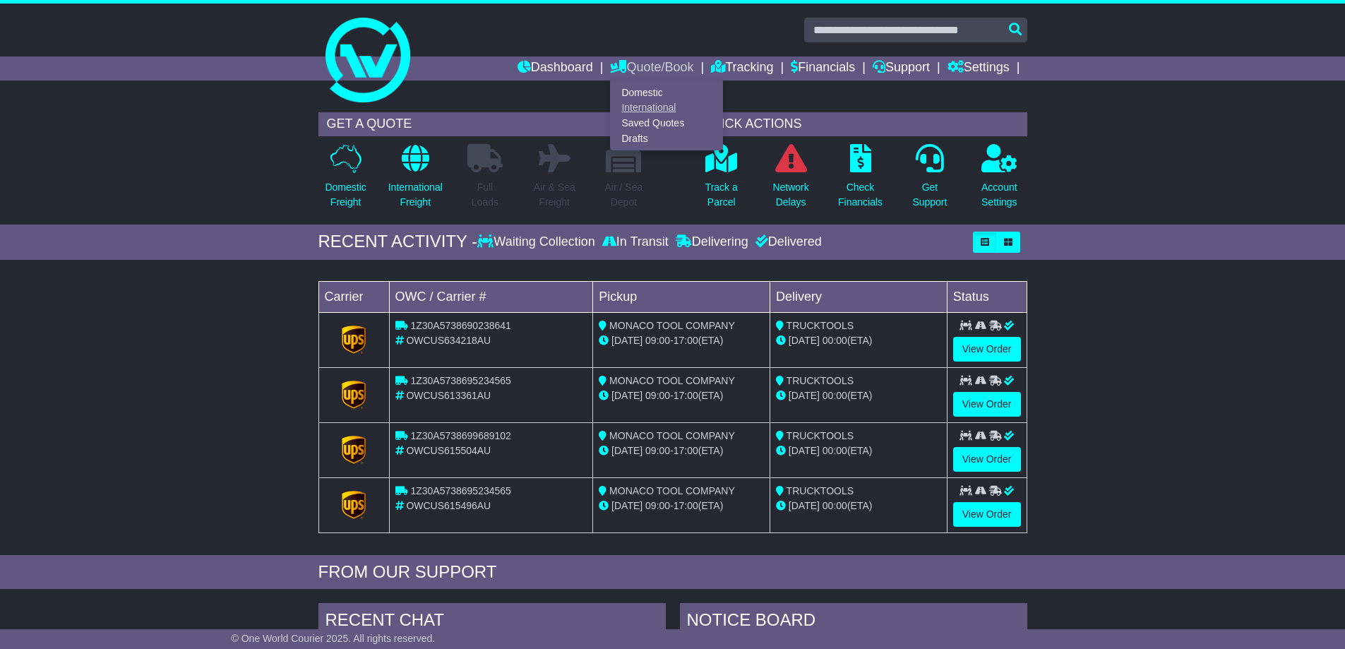 Image resolution: width=1345 pixels, height=649 pixels. Describe the element at coordinates (721, 195) in the screenshot. I see `p: Track a Parcel` at that location.